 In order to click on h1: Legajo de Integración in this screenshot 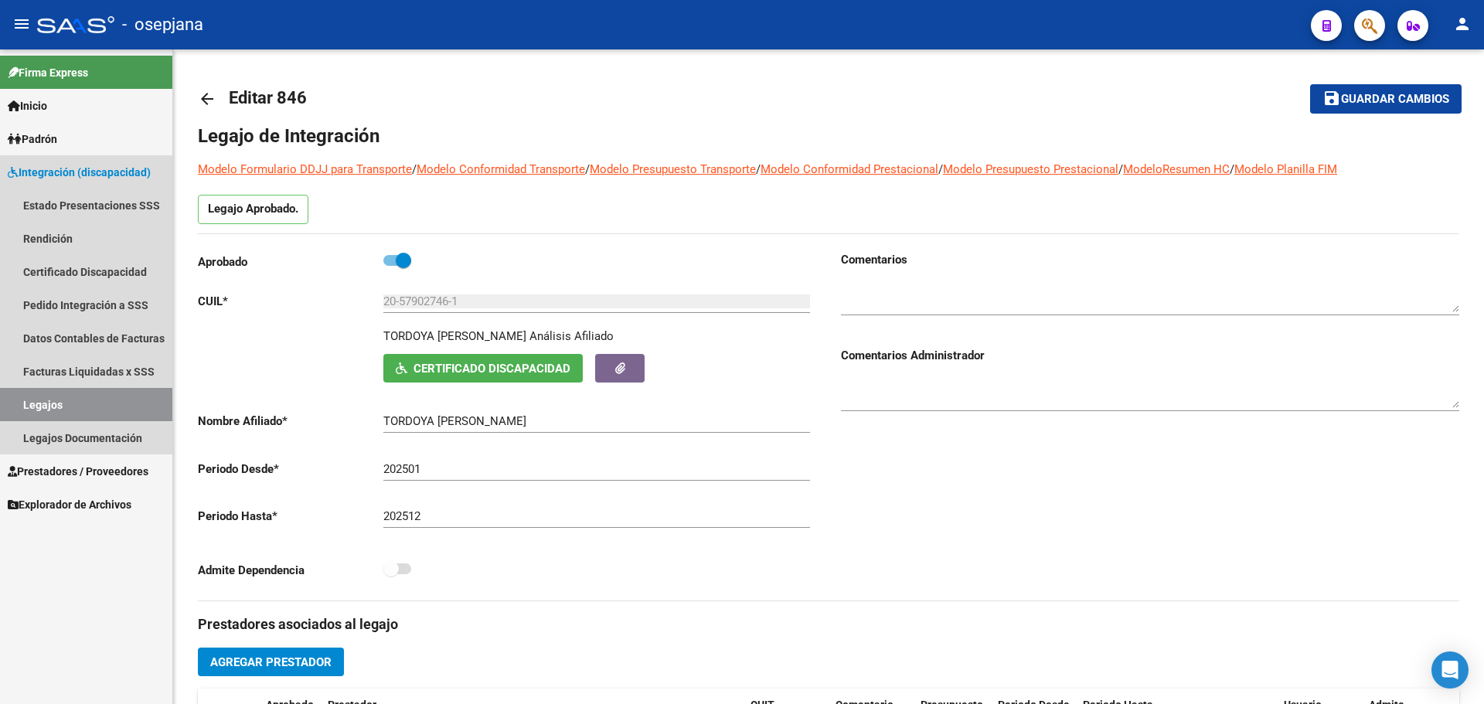, I will do `click(829, 136)`.